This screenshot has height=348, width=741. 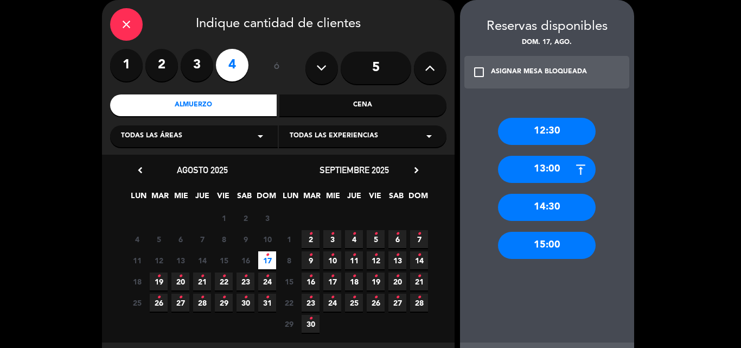 I want to click on span: 5, so click(x=158, y=239).